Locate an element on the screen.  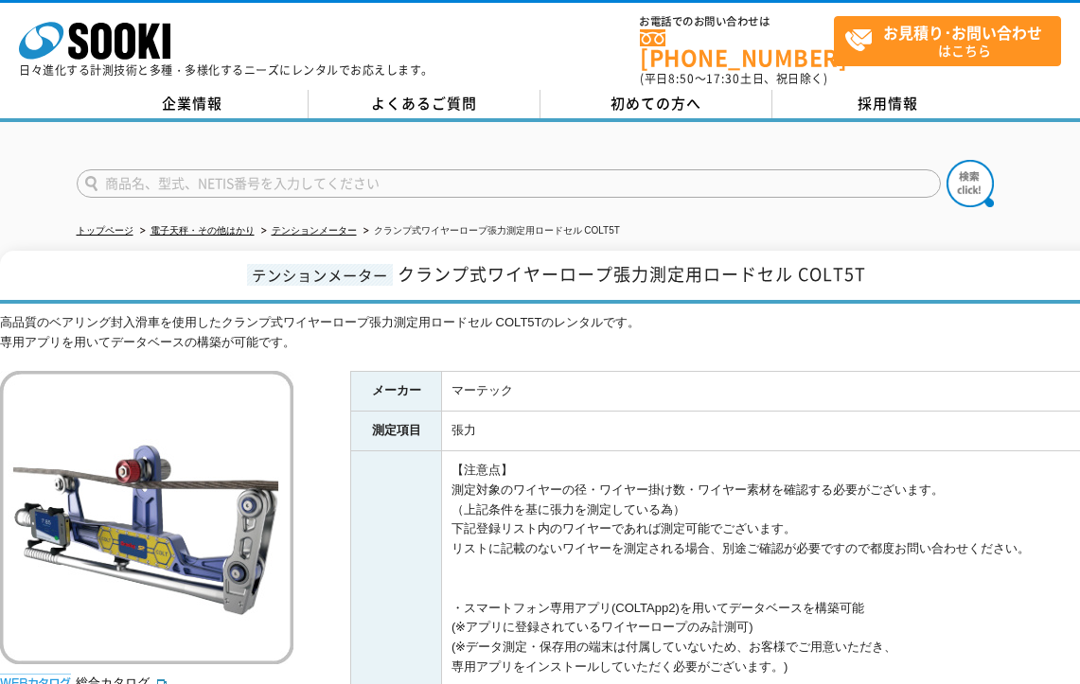
p: 日々進化する計測技術と多種・多様化するニーズにレンタルでお応えします。 is located at coordinates (226, 70).